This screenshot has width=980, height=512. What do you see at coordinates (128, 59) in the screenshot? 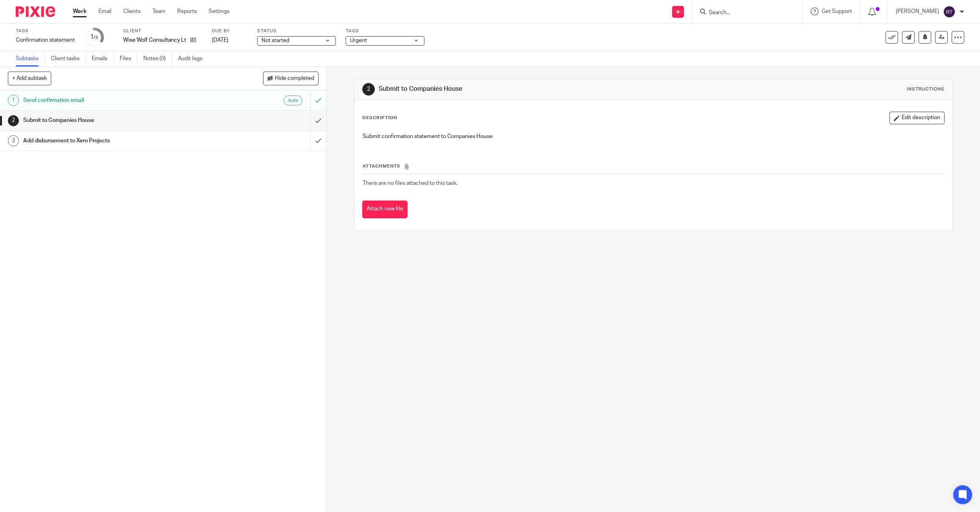
I see `a: Files` at bounding box center [128, 59].